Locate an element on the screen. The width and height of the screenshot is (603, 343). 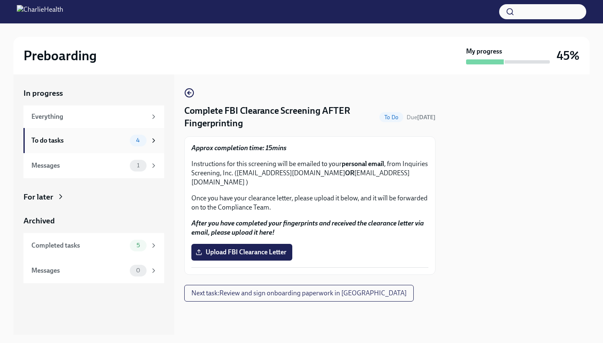
a: Everything is located at coordinates (94, 117).